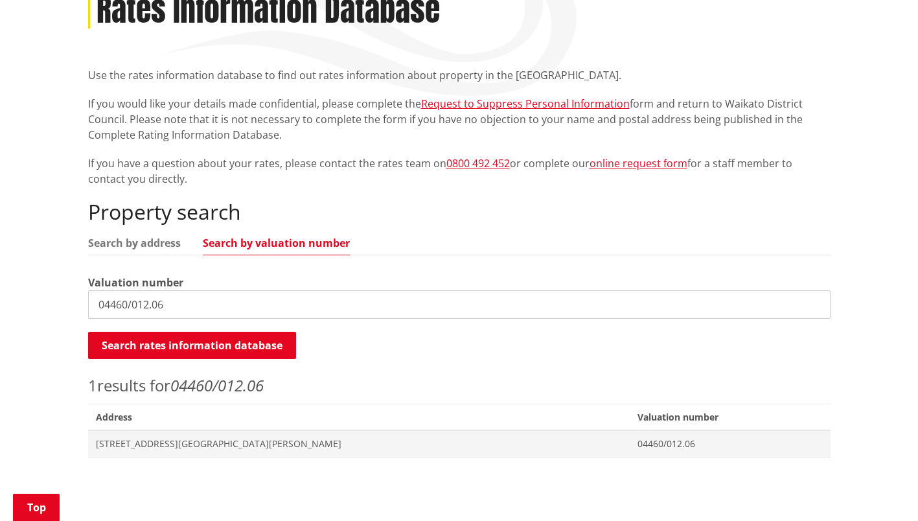  What do you see at coordinates (276, 243) in the screenshot?
I see `a: Search by valuation number` at bounding box center [276, 243].